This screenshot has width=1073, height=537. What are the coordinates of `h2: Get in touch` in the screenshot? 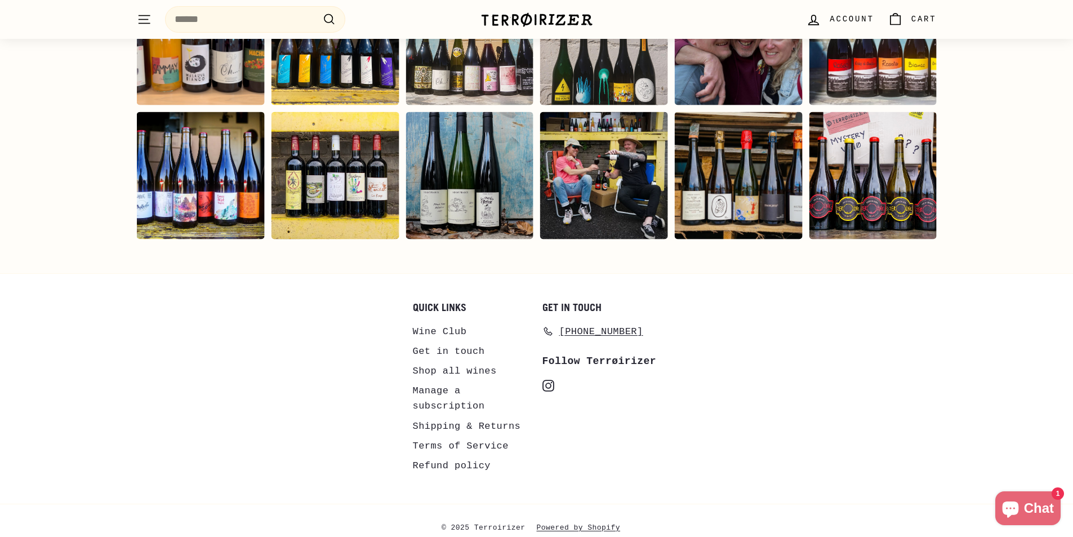 It's located at (602, 308).